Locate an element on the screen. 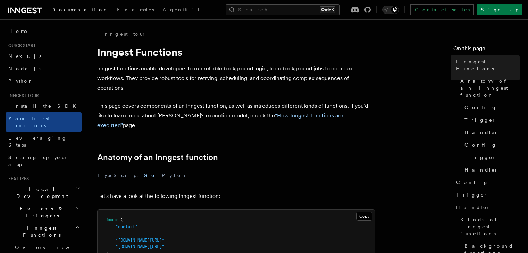 The width and height of the screenshot is (528, 253). span: Leveraging Steps is located at coordinates (37, 142).